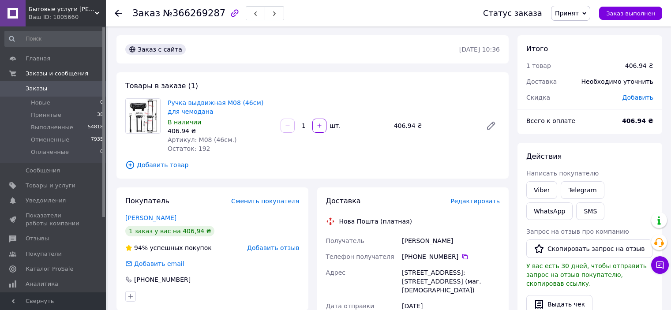  Describe the element at coordinates (637, 121) in the screenshot. I see `b: 406.94 ₴` at that location.